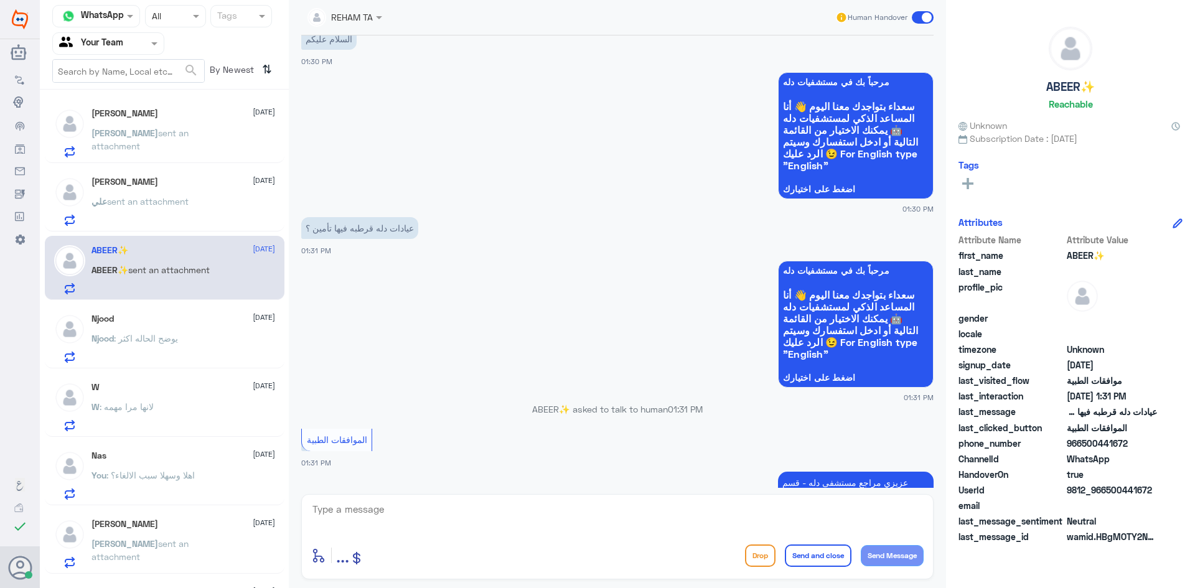  Describe the element at coordinates (1112, 537) in the screenshot. I see `span: wamid.HBgMOTY2NTAwNDQxNjcyFQIAEhggMEFCNzQwOUE2OUVGNTFFODY0MENBMUI1Rjg2Q0I1RjIA` at that location.